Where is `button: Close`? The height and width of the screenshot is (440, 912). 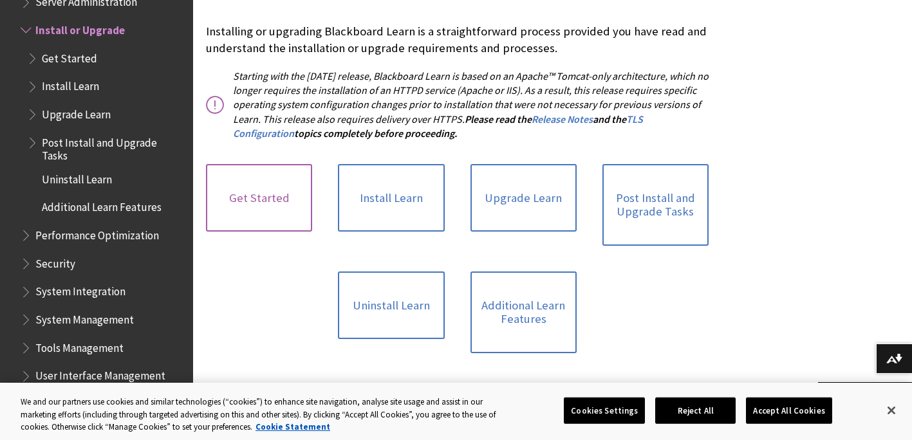
button: Close is located at coordinates (892, 411).